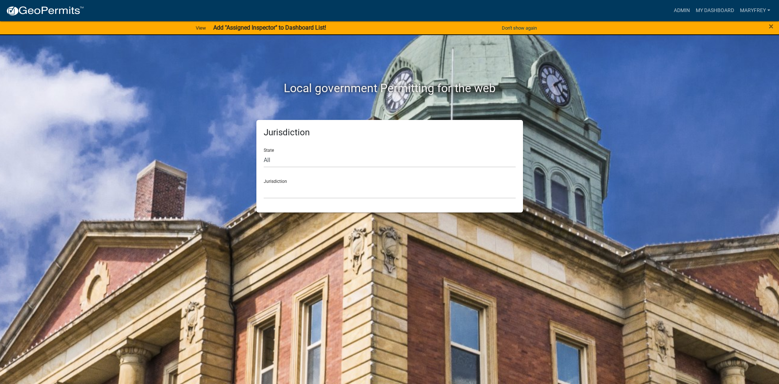 This screenshot has height=384, width=779. I want to click on button: Don't show again, so click(520, 28).